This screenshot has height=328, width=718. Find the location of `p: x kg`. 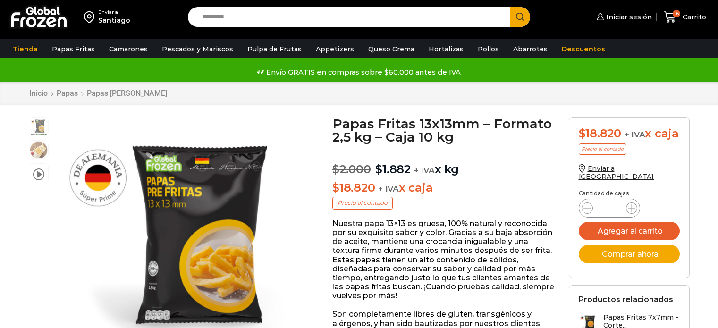

p: x kg is located at coordinates (444, 165).